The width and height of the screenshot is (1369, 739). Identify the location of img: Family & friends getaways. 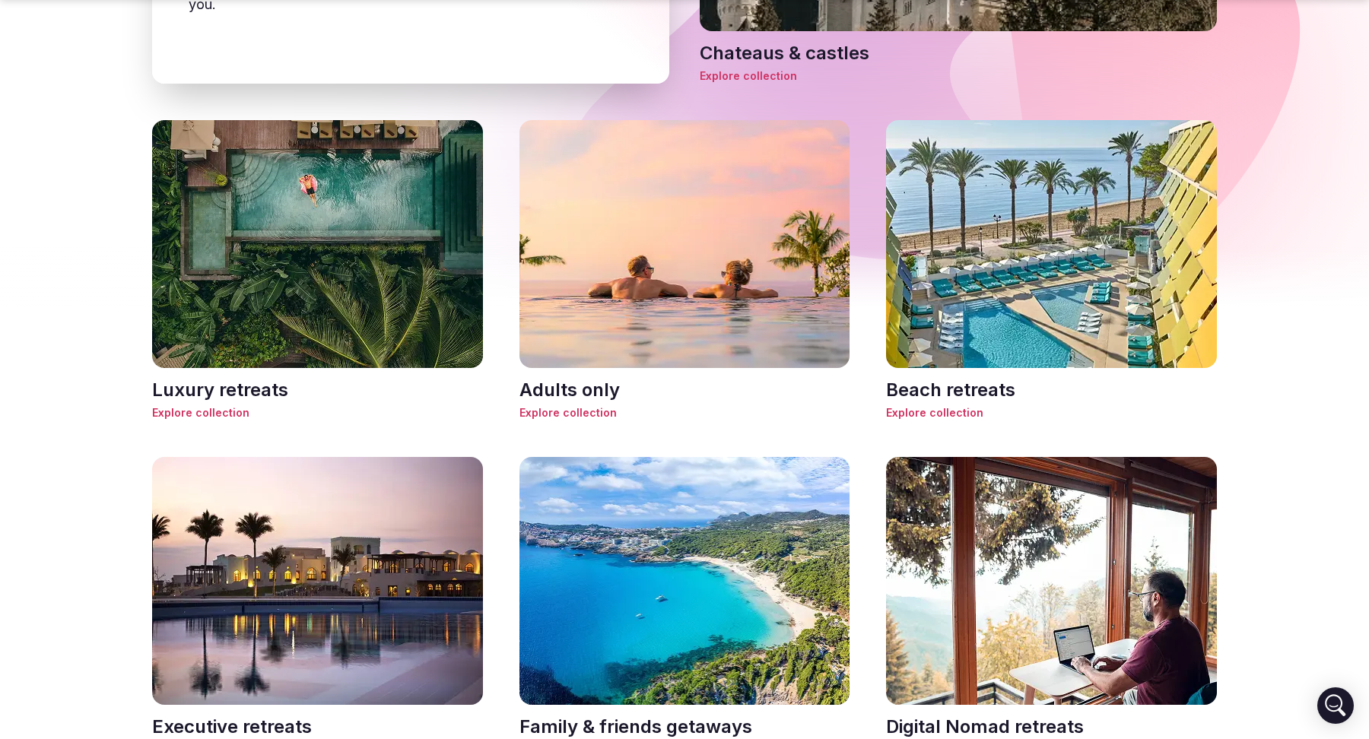
(684, 581).